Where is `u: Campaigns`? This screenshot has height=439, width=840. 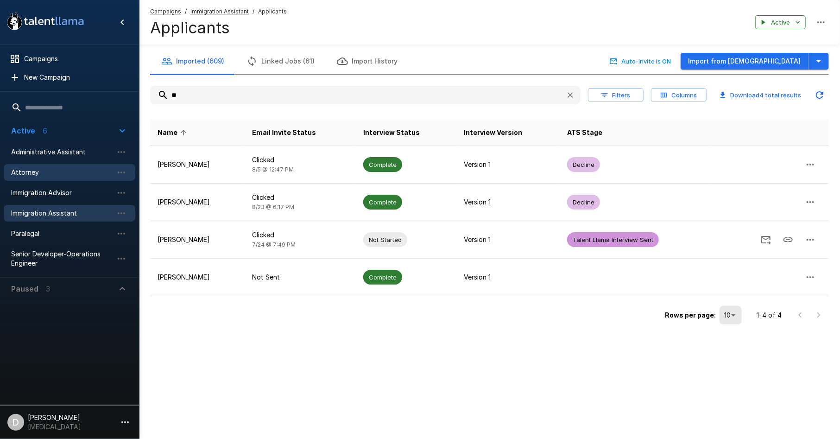 u: Campaigns is located at coordinates (165, 11).